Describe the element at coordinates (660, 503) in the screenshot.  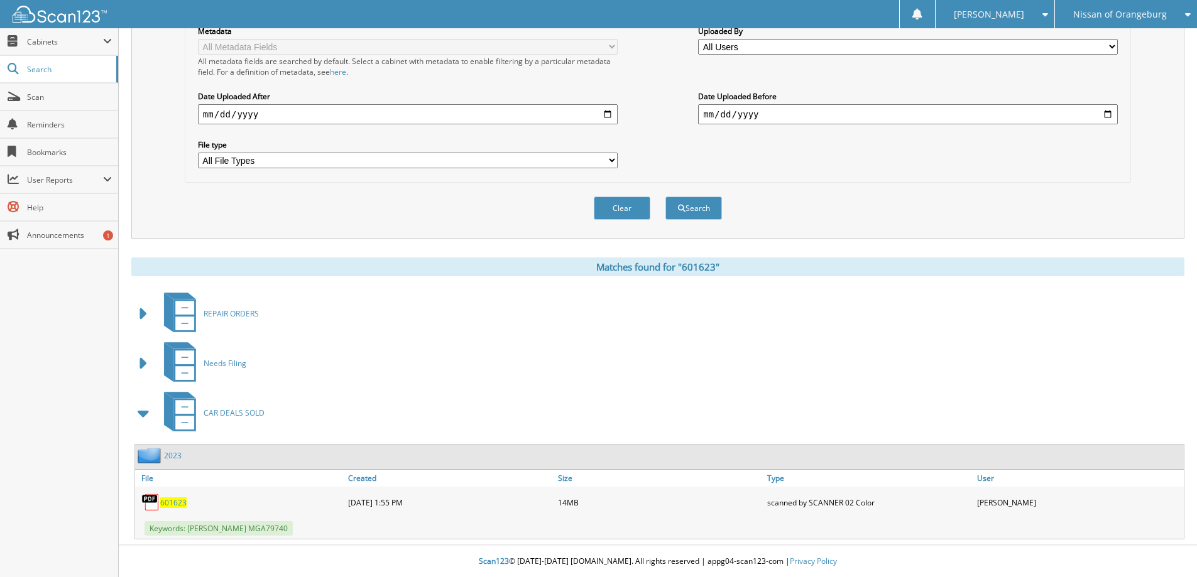
I see `div: 14MB` at that location.